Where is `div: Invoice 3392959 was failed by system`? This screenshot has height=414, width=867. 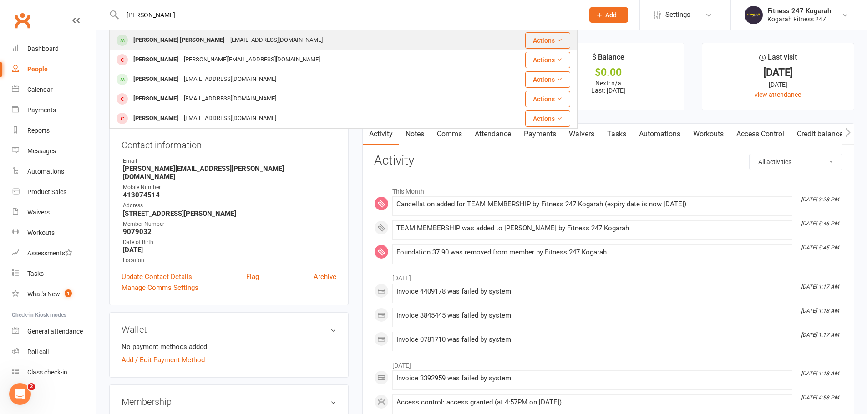 div: Invoice 3392959 was failed by system is located at coordinates (592, 379).